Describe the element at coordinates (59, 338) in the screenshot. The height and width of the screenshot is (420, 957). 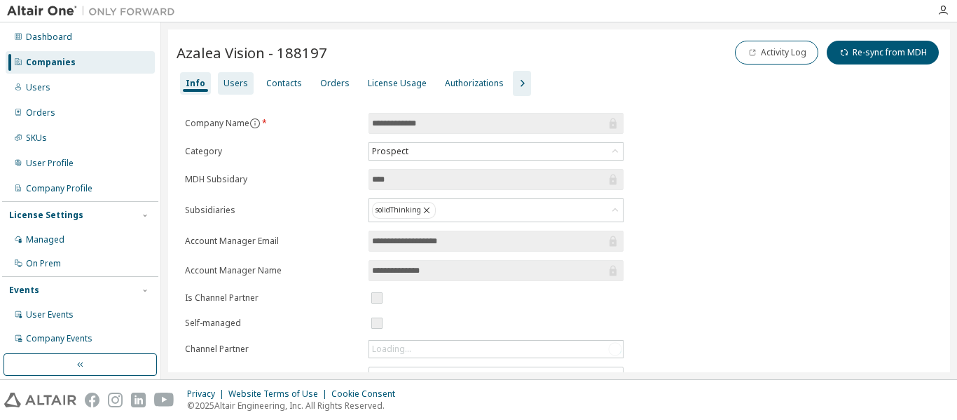
I see `div: Company Events` at that location.